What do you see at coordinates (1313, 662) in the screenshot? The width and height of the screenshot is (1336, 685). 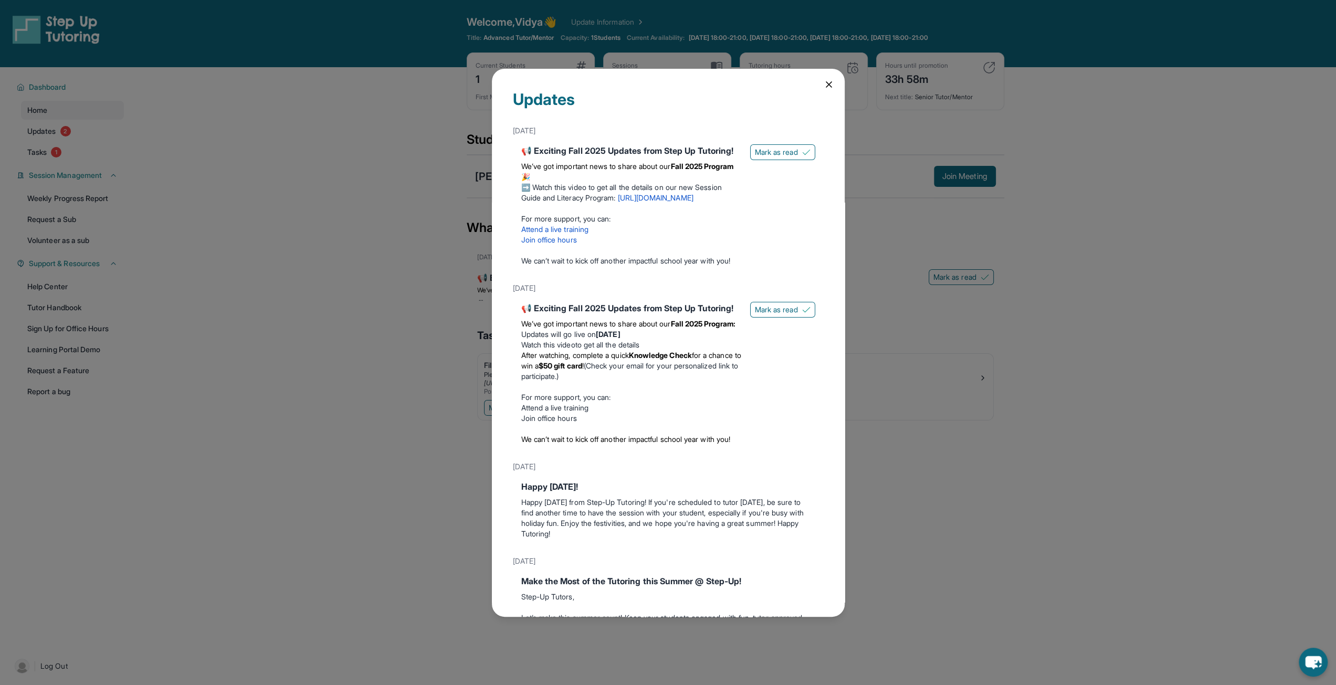 I see `button: chat-button` at bounding box center [1313, 662].